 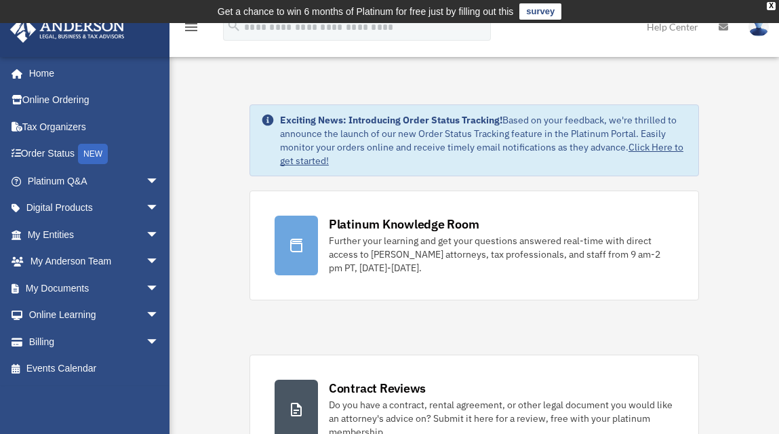 I want to click on div: Further your learning and get your questions answered real-time with direct access to [PERSON_NAM..., so click(x=501, y=254).